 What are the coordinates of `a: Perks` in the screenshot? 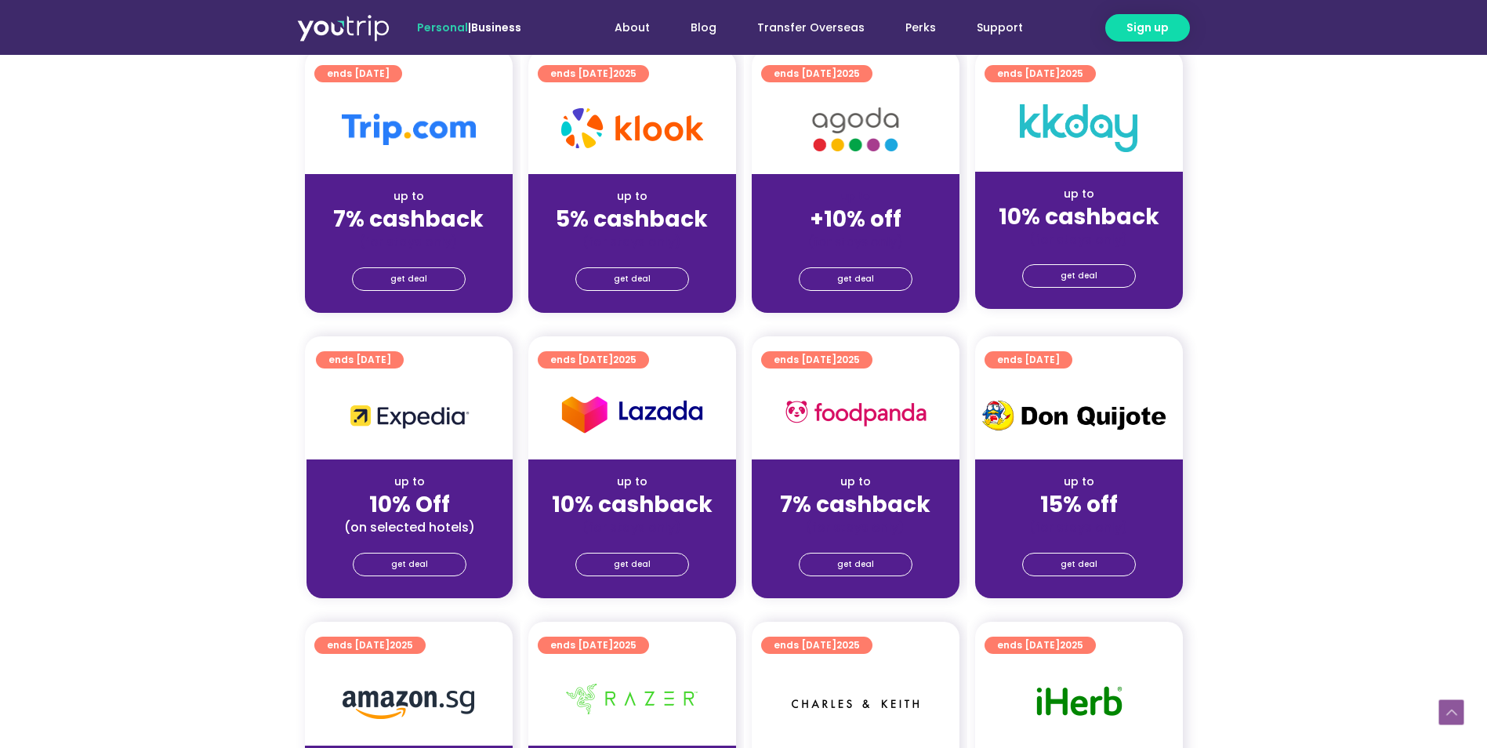 It's located at (920, 27).